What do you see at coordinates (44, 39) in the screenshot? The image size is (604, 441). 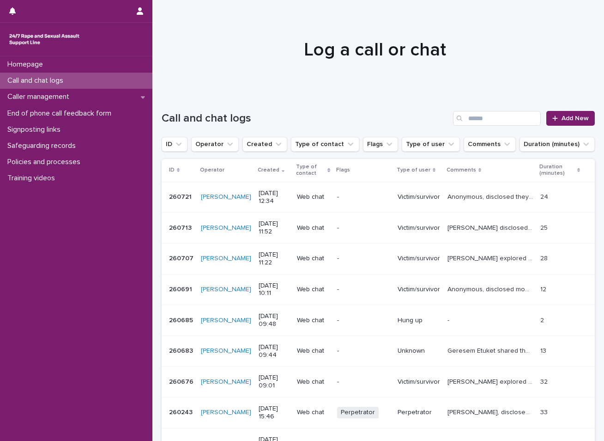 I see `img: rhQMoQhaT3yELyF149Cw` at bounding box center [44, 39].